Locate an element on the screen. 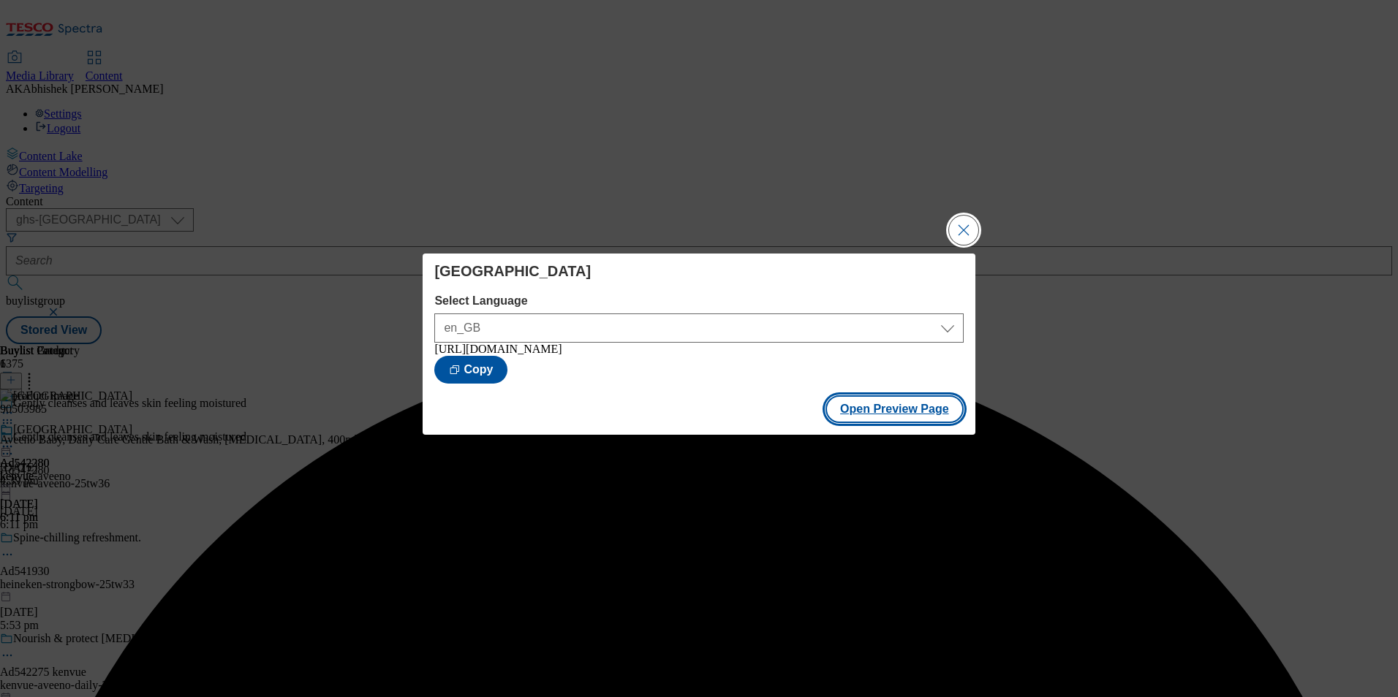  button: Copy is located at coordinates (471, 370).